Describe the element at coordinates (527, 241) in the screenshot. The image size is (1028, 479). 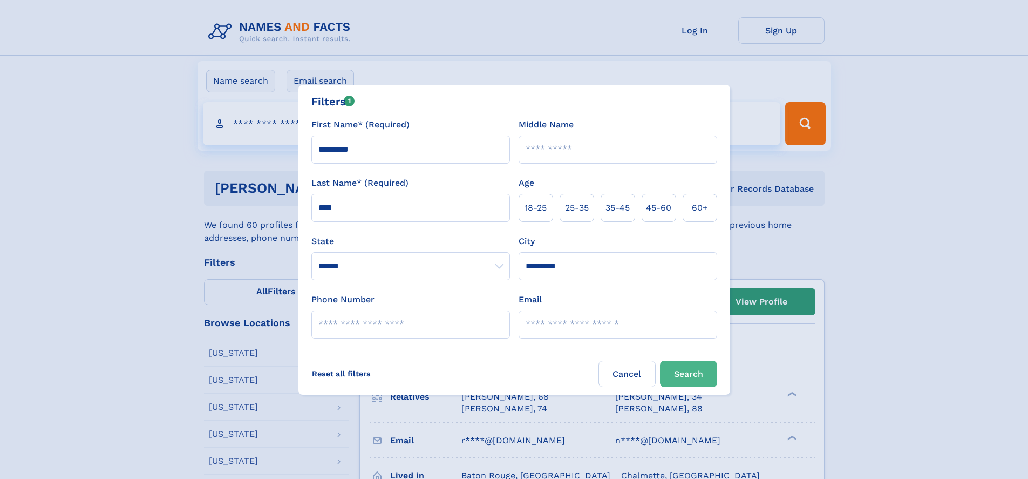
I see `label: City` at that location.